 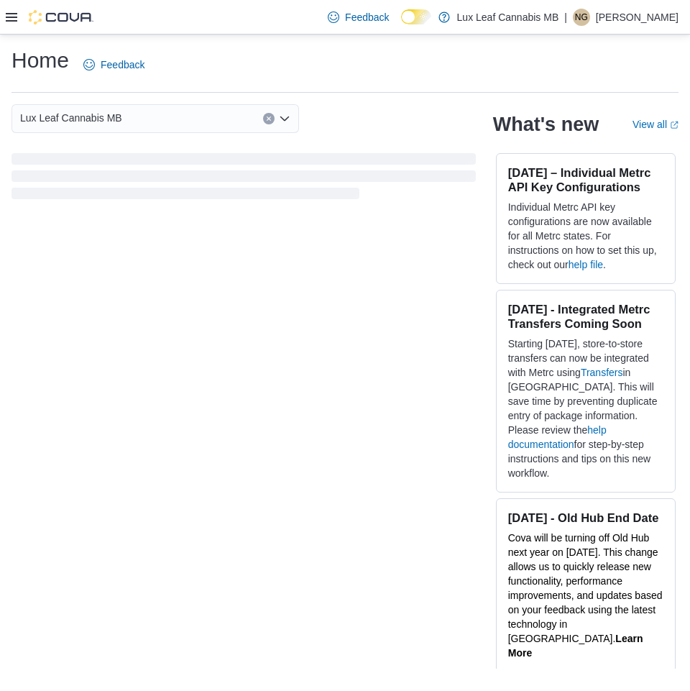 I want to click on h1: Home, so click(x=40, y=60).